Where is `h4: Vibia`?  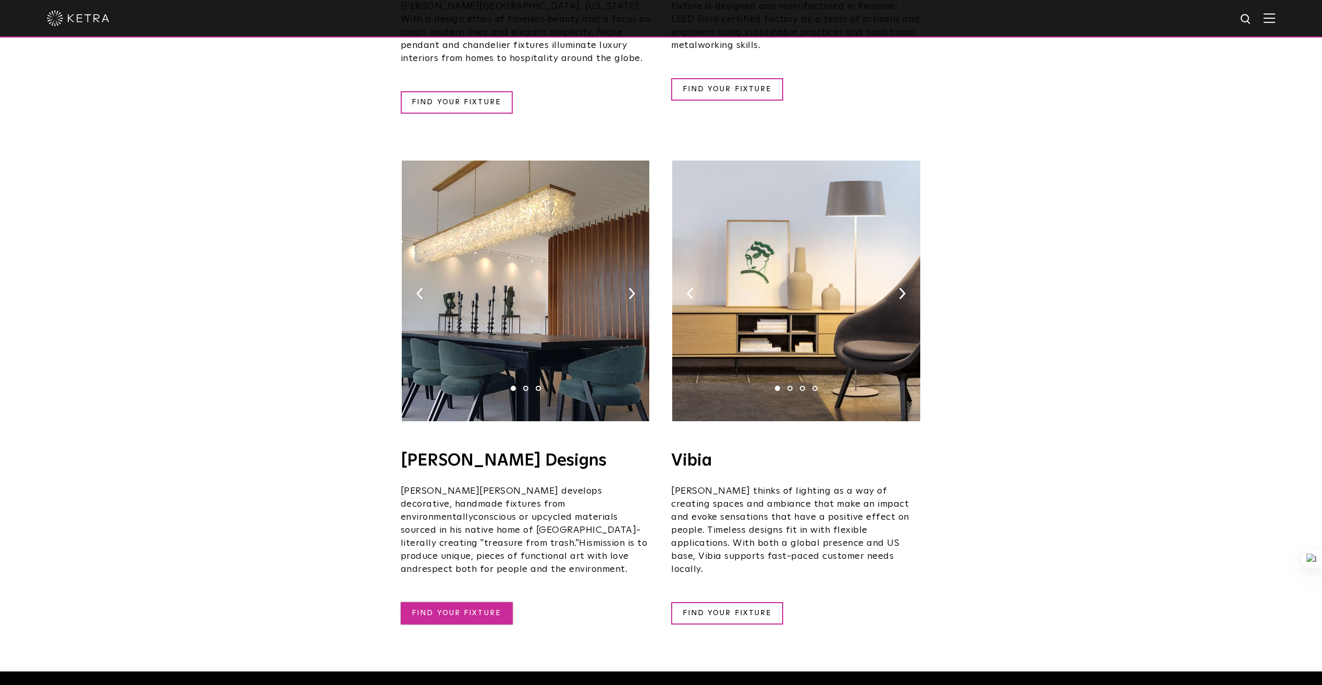
h4: Vibia is located at coordinates (796, 461).